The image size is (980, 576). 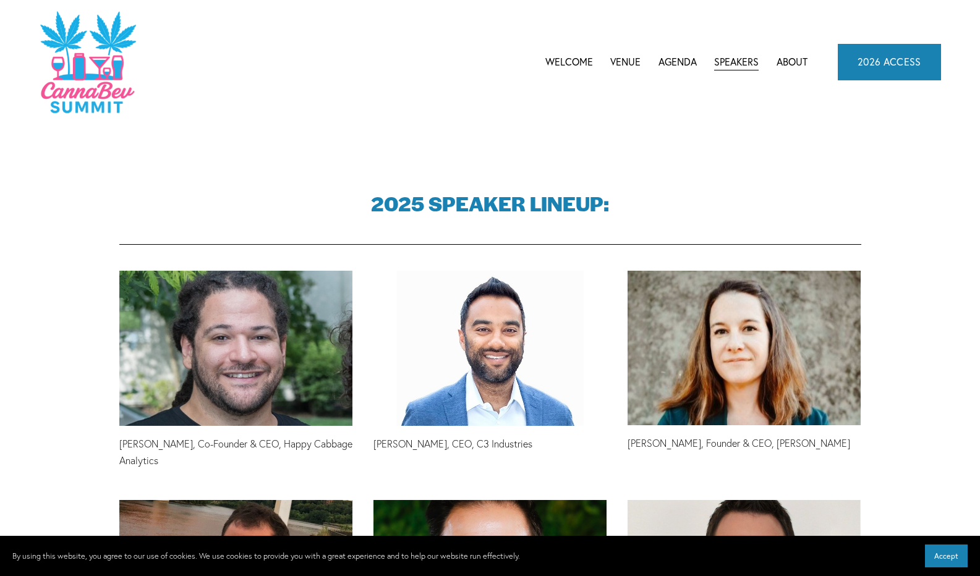 What do you see at coordinates (946, 556) in the screenshot?
I see `span: Accept` at bounding box center [946, 556].